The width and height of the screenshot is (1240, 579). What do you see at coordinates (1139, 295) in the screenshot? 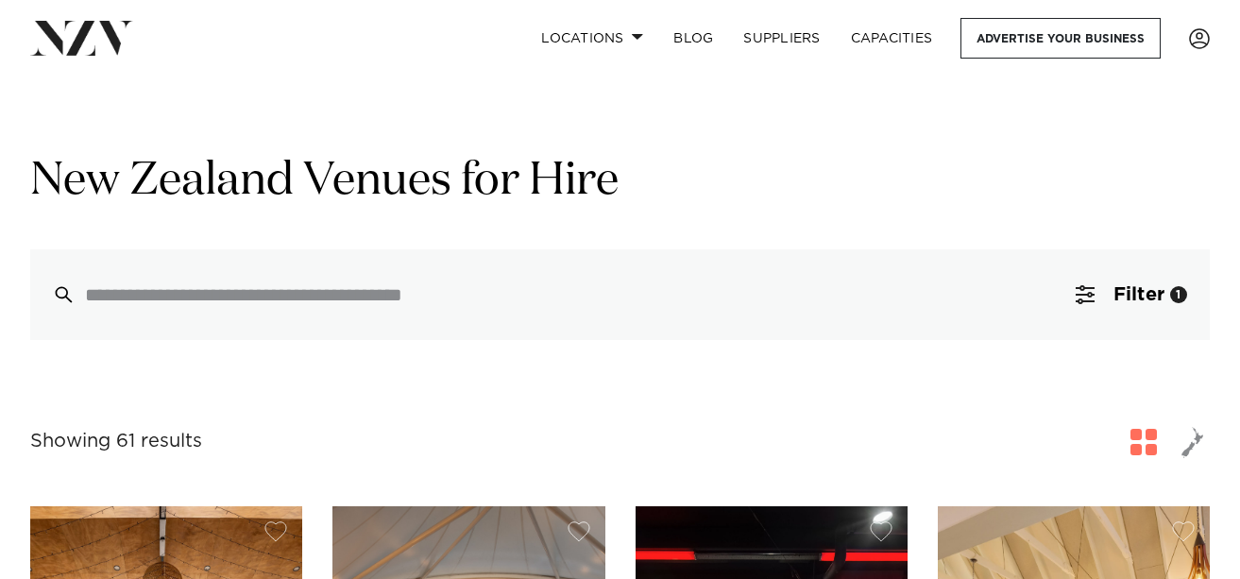
I see `span: Filter` at bounding box center [1139, 295].